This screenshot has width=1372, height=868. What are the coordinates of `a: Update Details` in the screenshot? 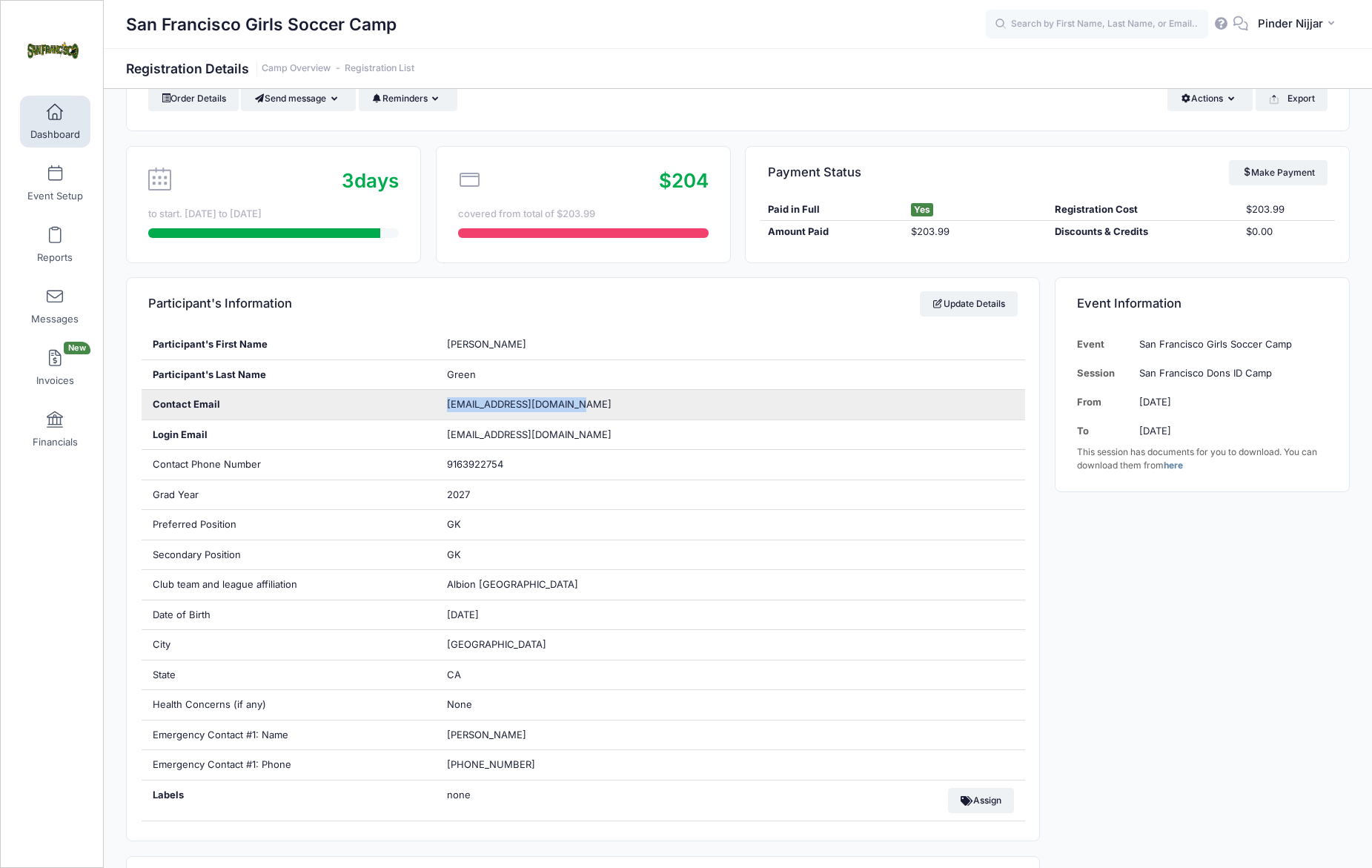 It's located at (968, 304).